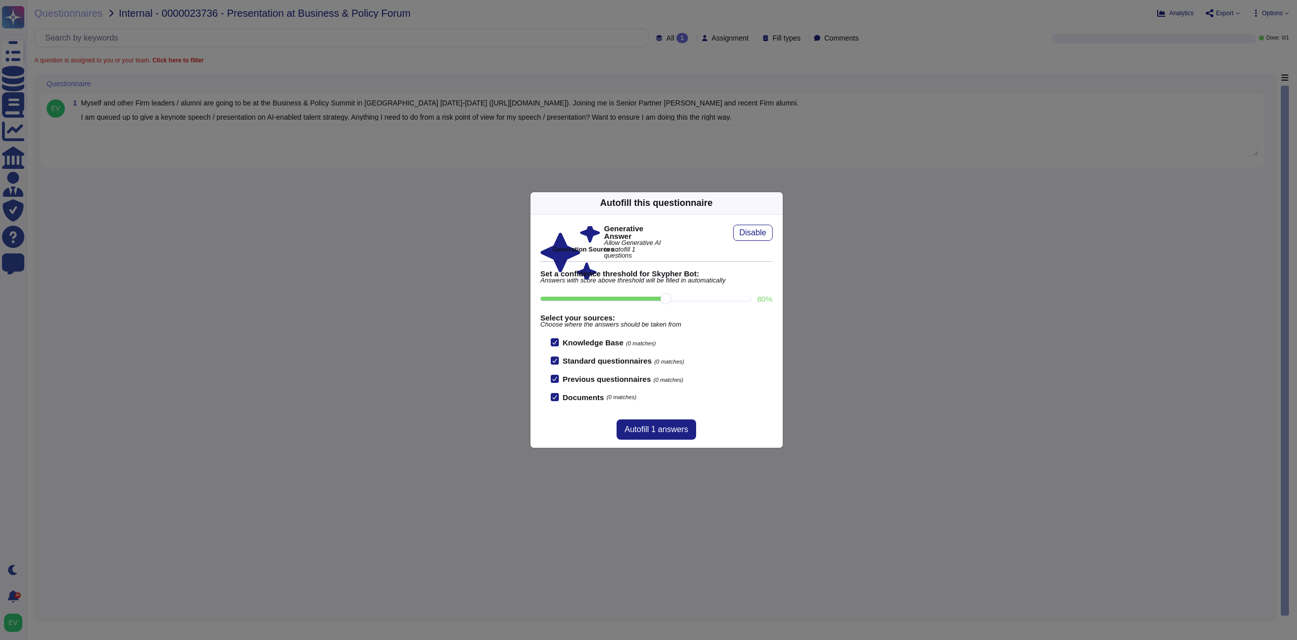  Describe the element at coordinates (657, 317) in the screenshot. I see `b: Select your sources:` at that location.